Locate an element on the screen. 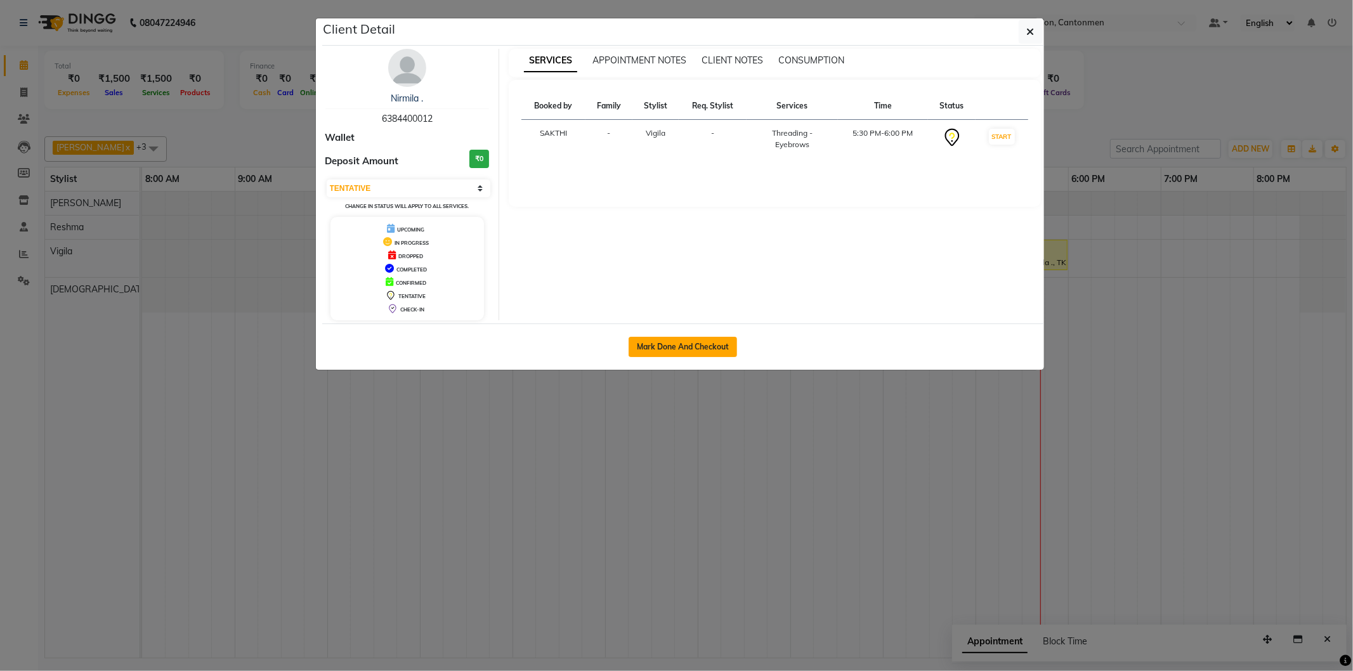 Image resolution: width=1353 pixels, height=671 pixels. span: UPCOMING is located at coordinates (410, 230).